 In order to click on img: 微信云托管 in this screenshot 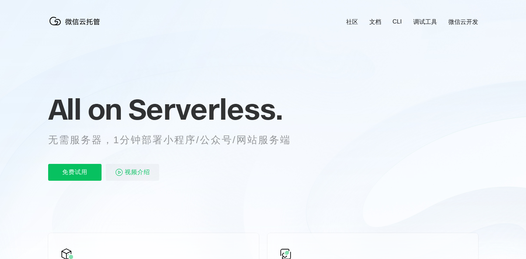, I will do `click(76, 21)`.